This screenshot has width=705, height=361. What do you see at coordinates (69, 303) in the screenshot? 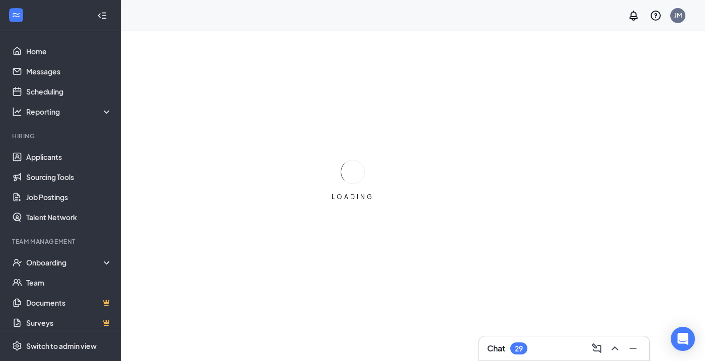
I see `a: DocumentsCrown` at bounding box center [69, 303].